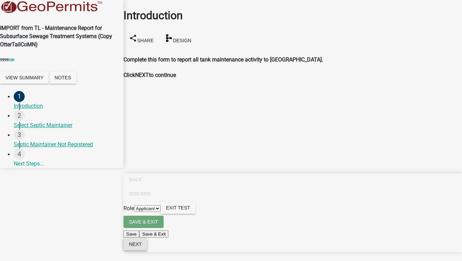 This screenshot has height=261, width=462. What do you see at coordinates (178, 208) in the screenshot?
I see `button: Exit Test` at bounding box center [178, 208].